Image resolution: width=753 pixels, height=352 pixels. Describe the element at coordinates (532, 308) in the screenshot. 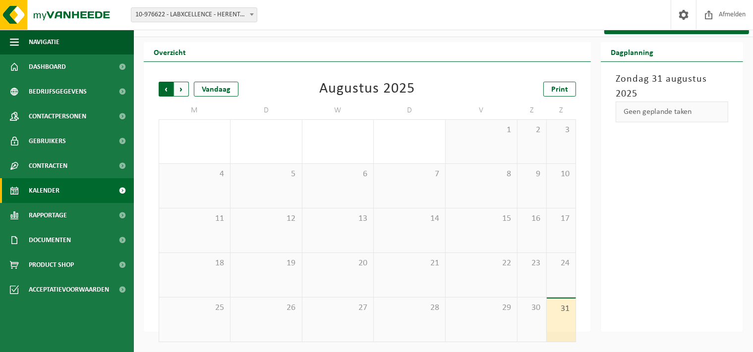

I see `span: 30` at that location.